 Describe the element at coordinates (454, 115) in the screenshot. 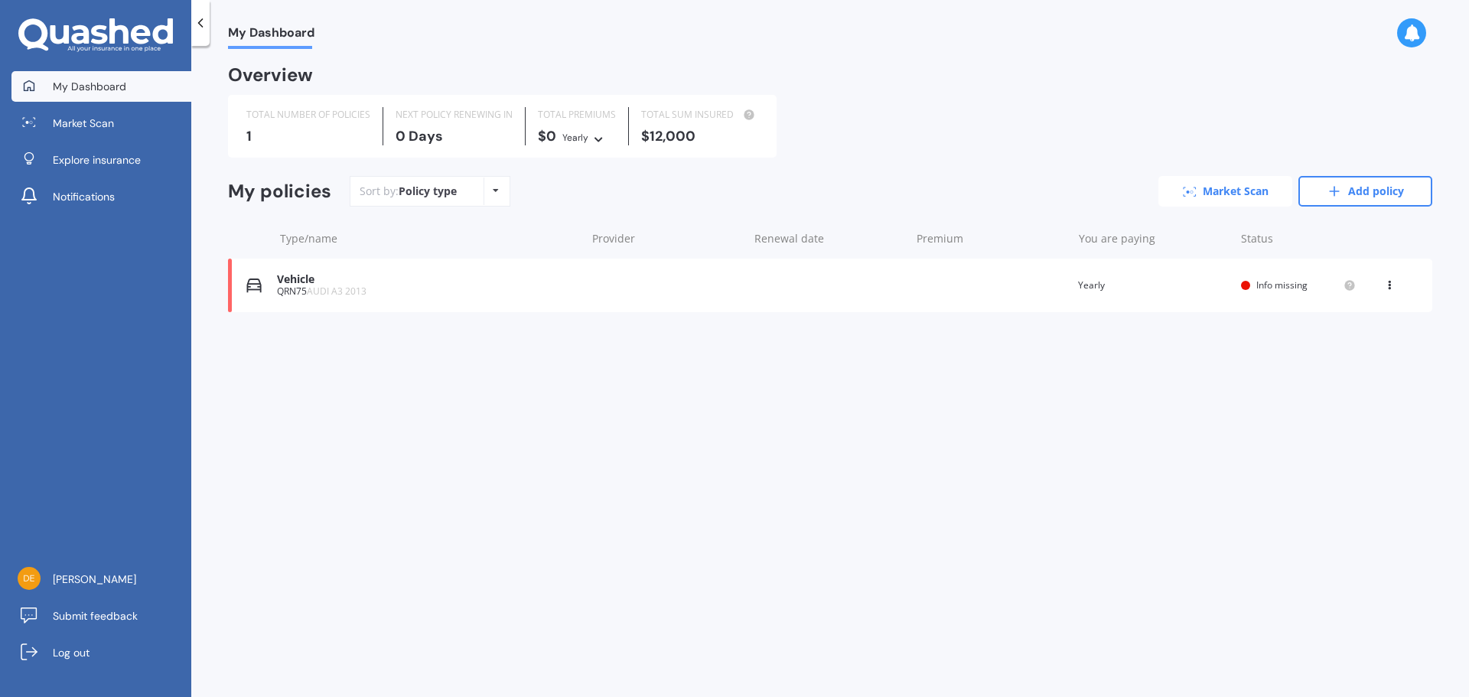

I see `div: NEXT POLICY RENEWING IN` at that location.